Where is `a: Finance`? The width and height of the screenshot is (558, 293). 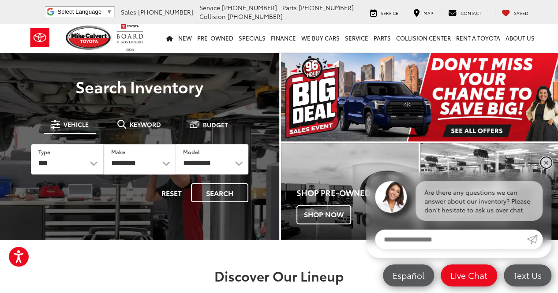 a: Finance is located at coordinates (283, 38).